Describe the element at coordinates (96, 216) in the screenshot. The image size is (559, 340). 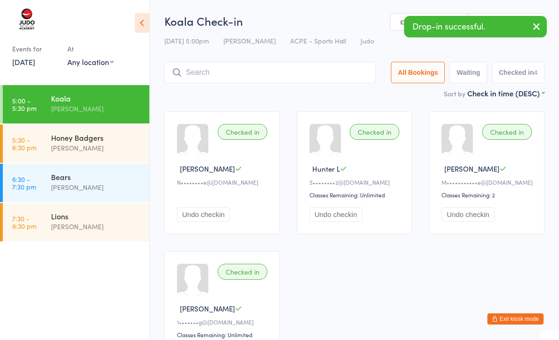
I see `div: Lions` at that location.